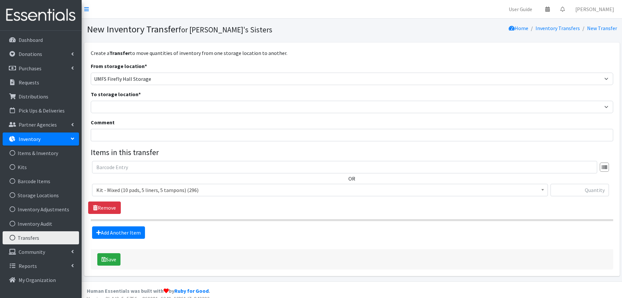  Describe the element at coordinates (37, 280) in the screenshot. I see `p: My Organization` at that location.